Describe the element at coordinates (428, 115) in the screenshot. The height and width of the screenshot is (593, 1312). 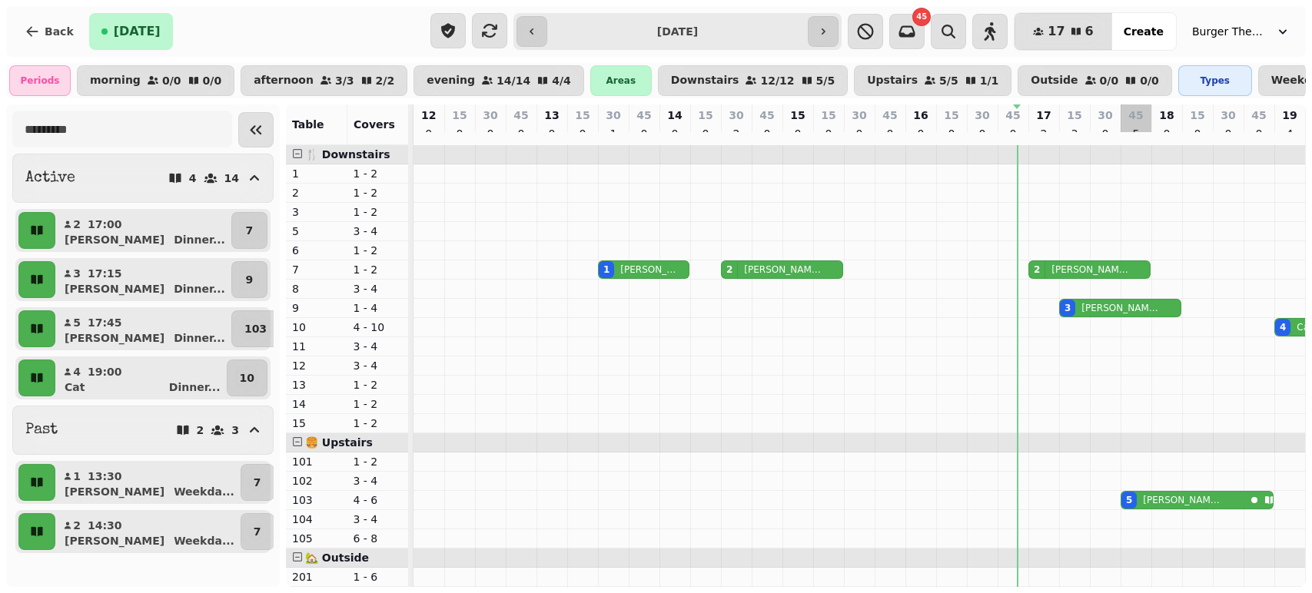
I see `p: 12` at that location.